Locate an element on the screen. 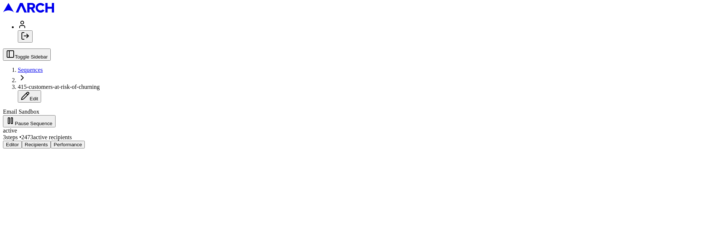 The image size is (711, 244). div: active is located at coordinates (355, 131).